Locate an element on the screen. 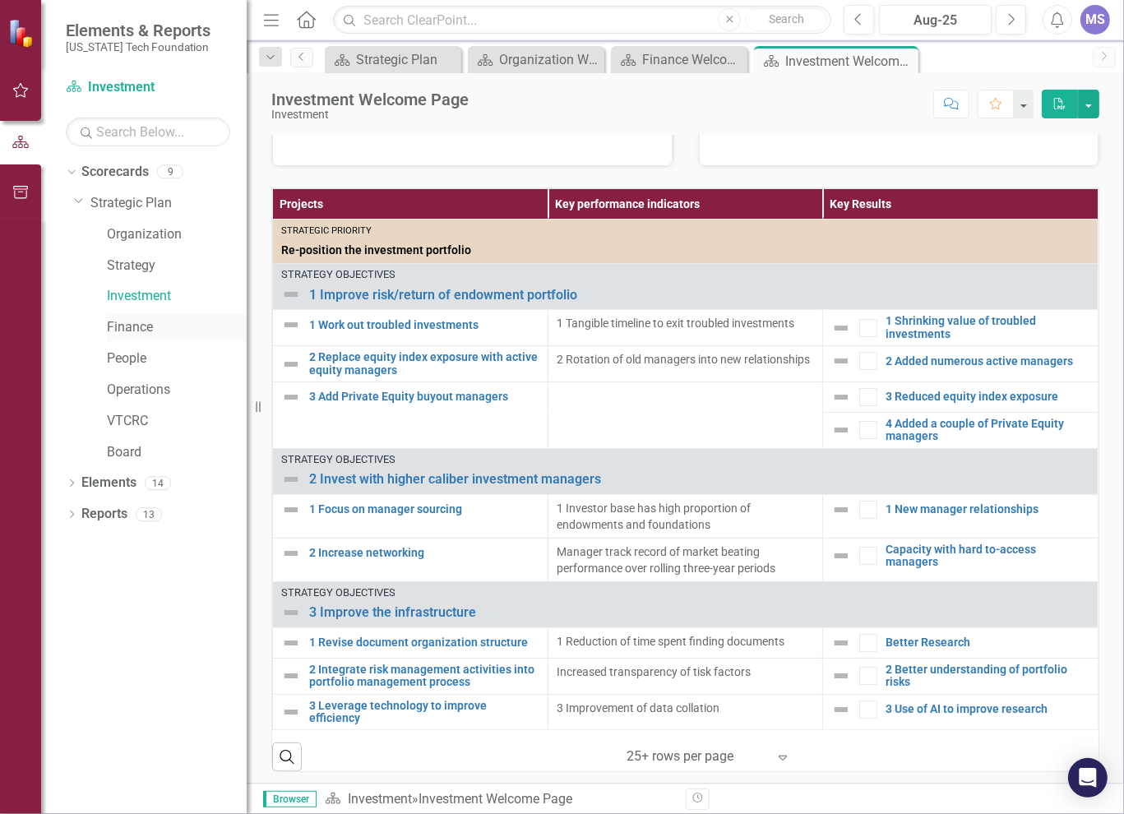 The width and height of the screenshot is (1124, 814). span: Search is located at coordinates (786, 19).